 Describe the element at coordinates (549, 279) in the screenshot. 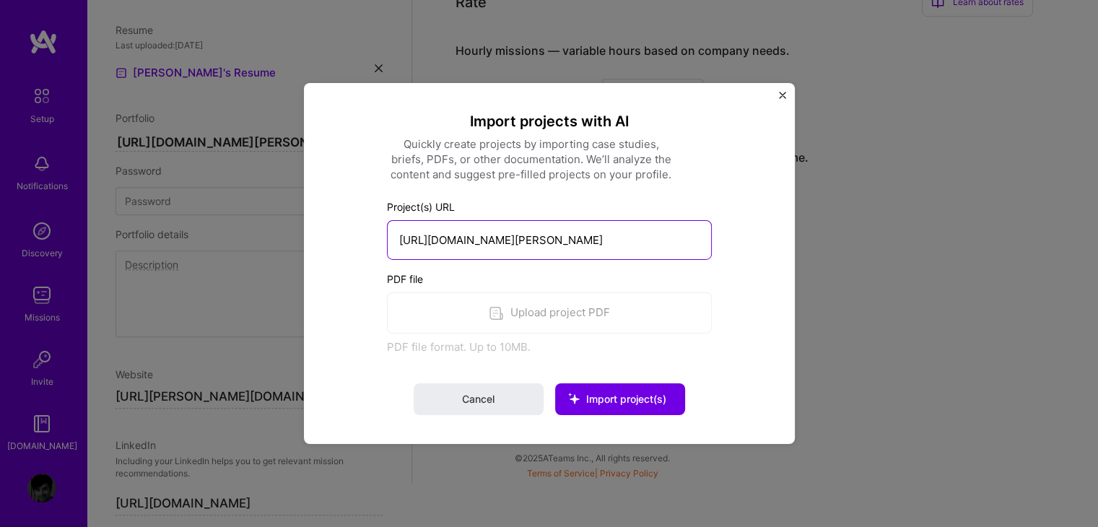

I see `label: PDF file` at that location.